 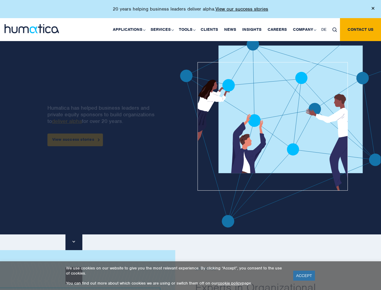 I want to click on p: We use cookies on our website to give you the most relevant experience. By clicking “Accept”, you..., so click(x=176, y=270).